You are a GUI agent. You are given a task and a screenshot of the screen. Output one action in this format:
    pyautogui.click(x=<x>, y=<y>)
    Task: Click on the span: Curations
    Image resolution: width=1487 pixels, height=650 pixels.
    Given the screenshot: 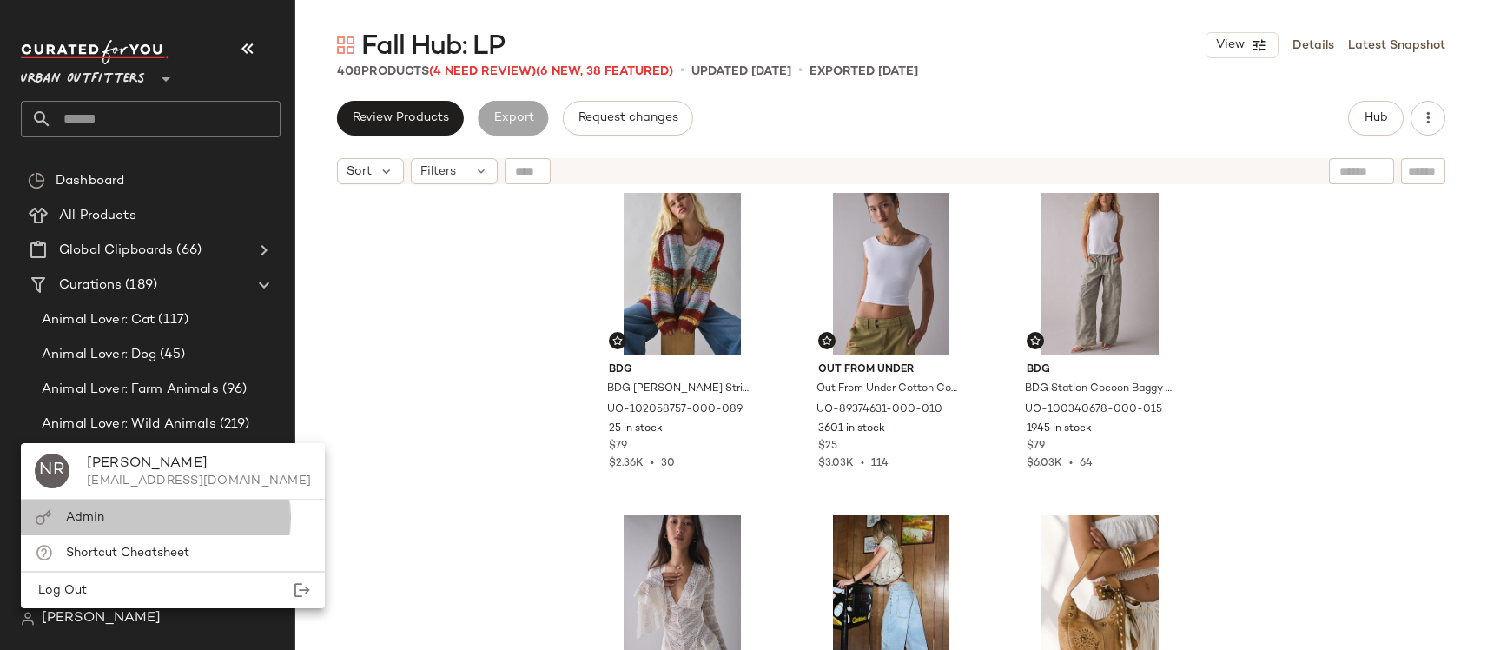 What is the action you would take?
    pyautogui.click(x=90, y=285)
    